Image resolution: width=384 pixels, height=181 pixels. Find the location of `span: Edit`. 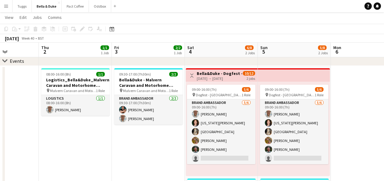

span: Edit is located at coordinates (23, 17).